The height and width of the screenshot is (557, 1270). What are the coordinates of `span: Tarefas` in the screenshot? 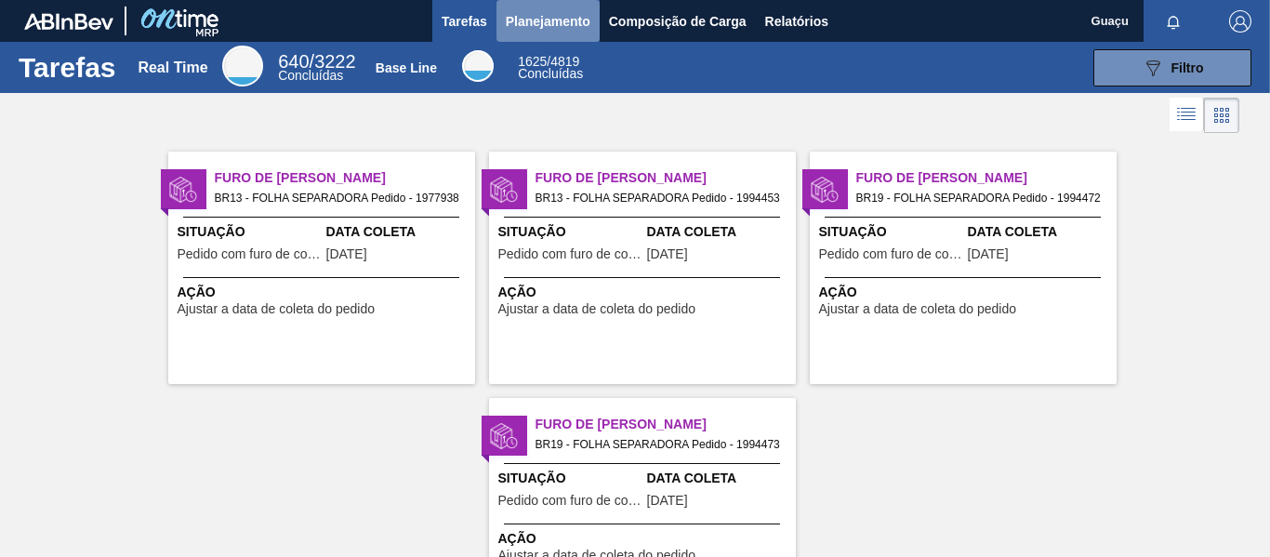 It's located at (464, 21).